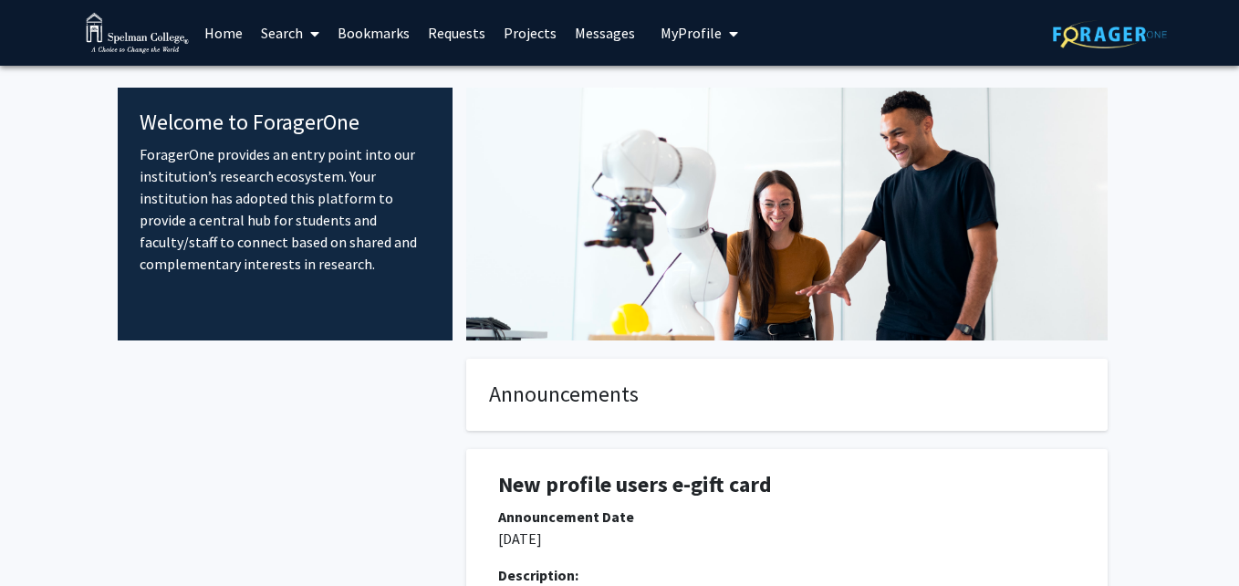 Image resolution: width=1239 pixels, height=586 pixels. Describe the element at coordinates (786, 484) in the screenshot. I see `h1: New profile users e-gift card` at that location.